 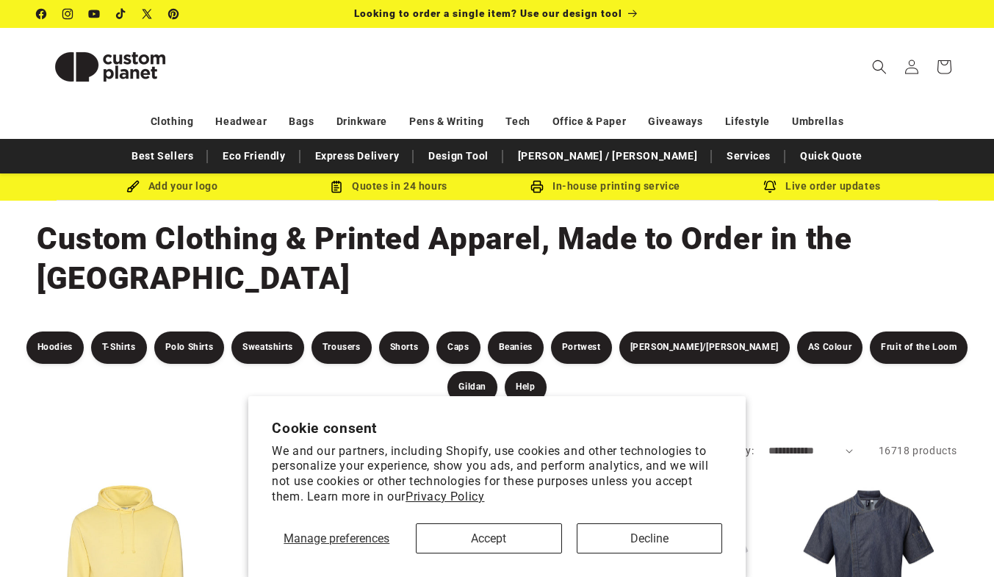 I want to click on a: Help, so click(x=525, y=387).